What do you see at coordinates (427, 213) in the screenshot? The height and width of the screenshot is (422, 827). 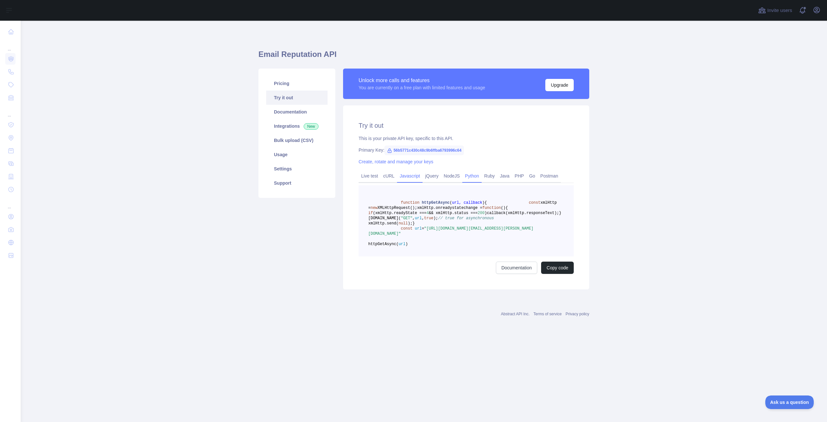 I see `span: 4` at bounding box center [427, 213].